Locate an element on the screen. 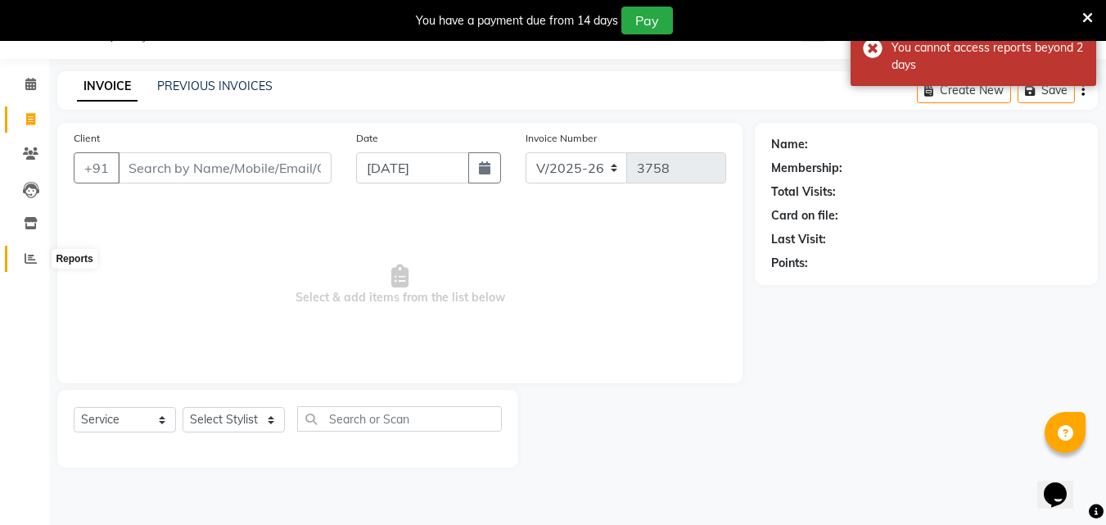 This screenshot has width=1106, height=525. label: Client is located at coordinates (87, 138).